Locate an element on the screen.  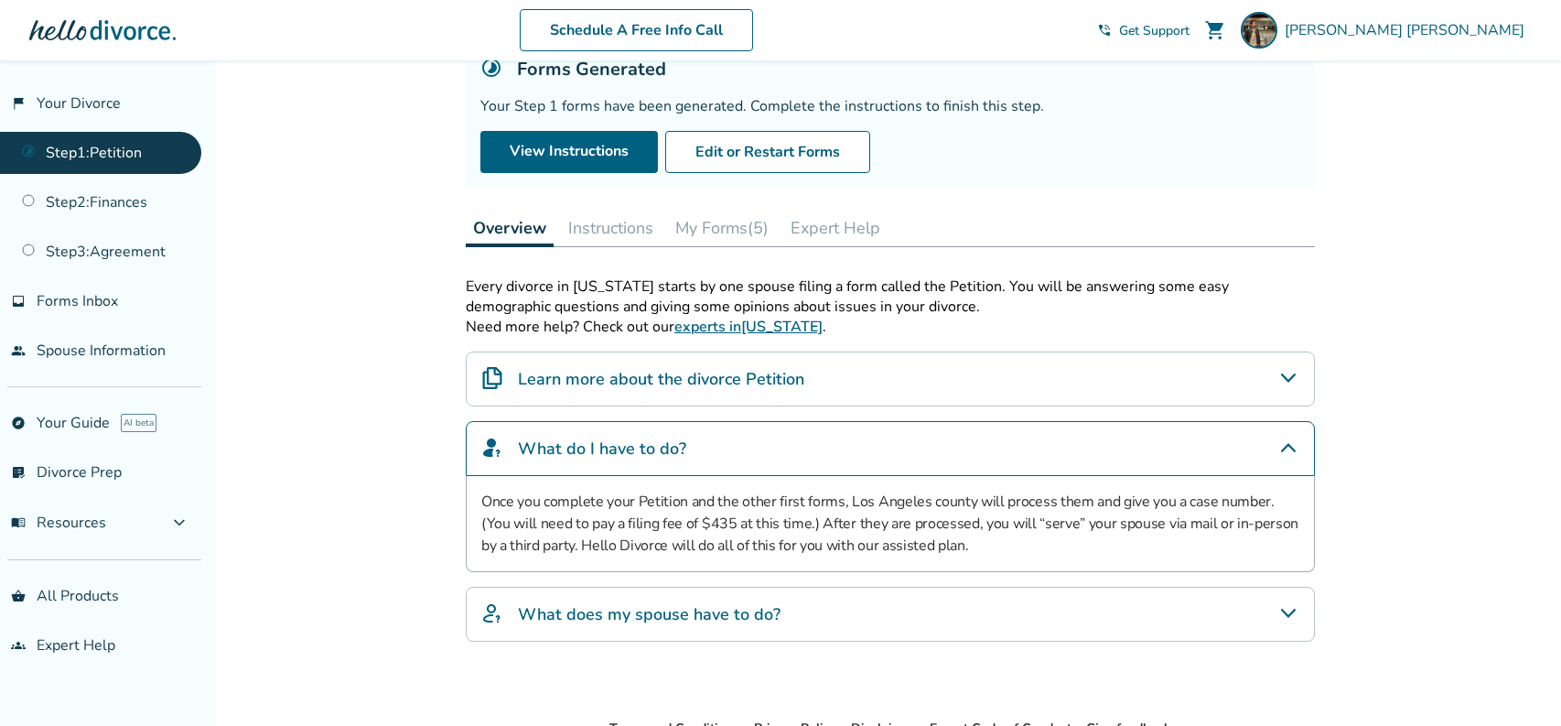
div: What does my spouse have to do? is located at coordinates (890, 614).